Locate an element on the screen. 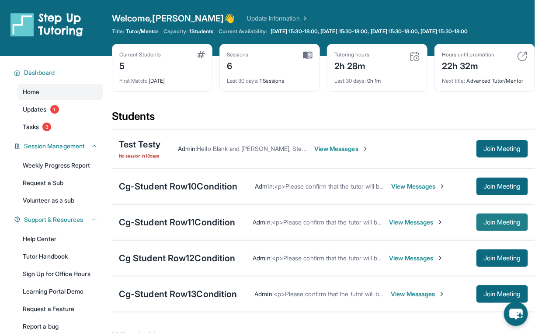 The image size is (535, 333). span: No session in 18 days is located at coordinates (139, 156).